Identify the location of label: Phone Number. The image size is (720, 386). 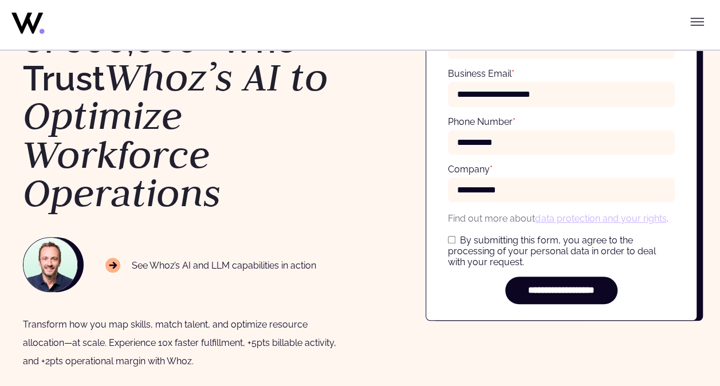
(482, 121).